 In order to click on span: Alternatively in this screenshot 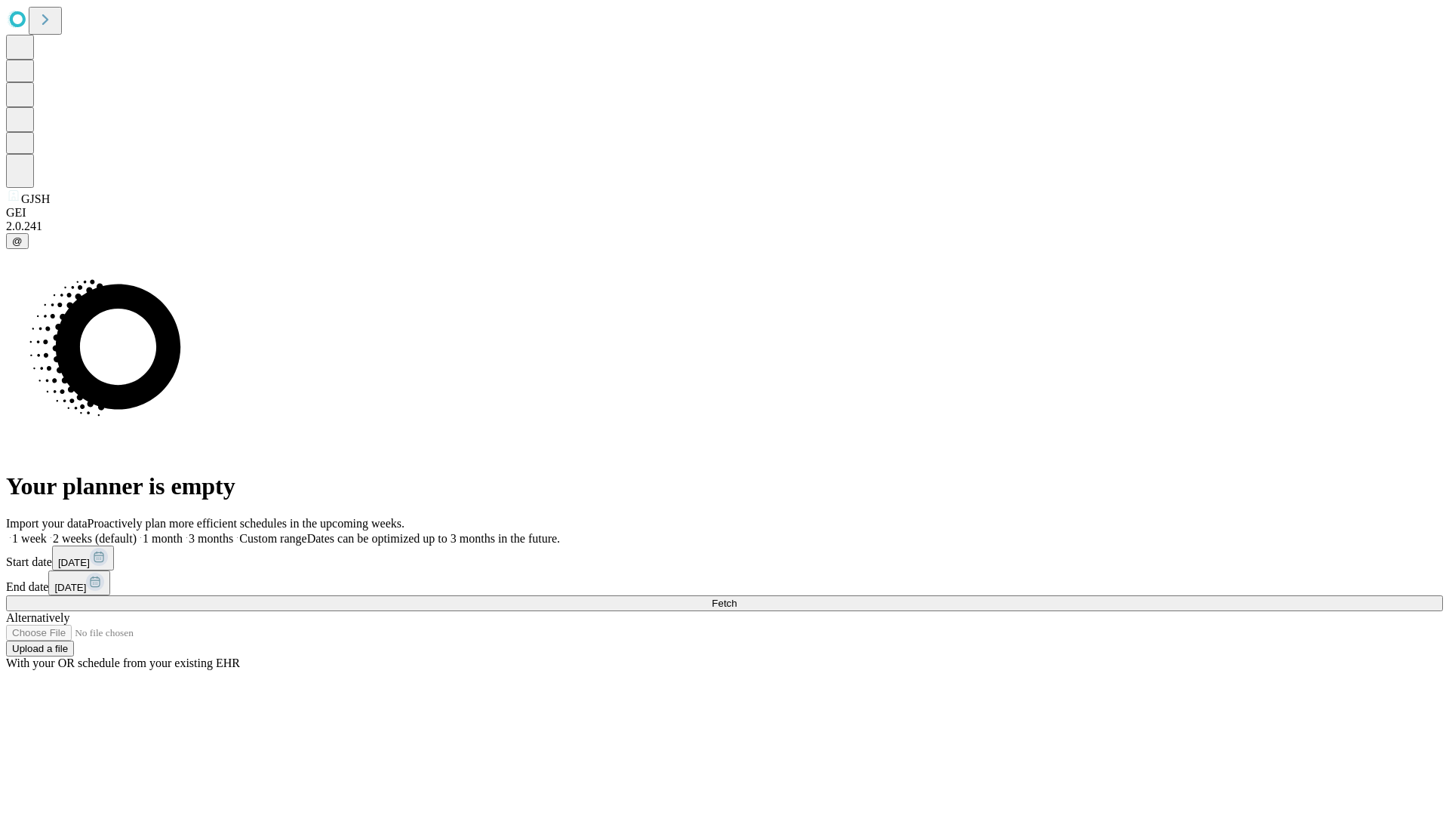, I will do `click(38, 617)`.